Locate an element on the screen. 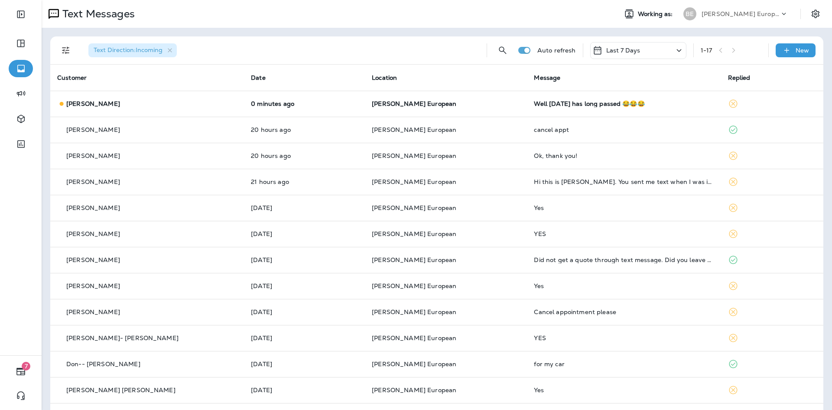 Image resolution: width=832 pixels, height=410 pixels. p: Oct 10, 2025 12:14 PM is located at coordinates (304, 104).